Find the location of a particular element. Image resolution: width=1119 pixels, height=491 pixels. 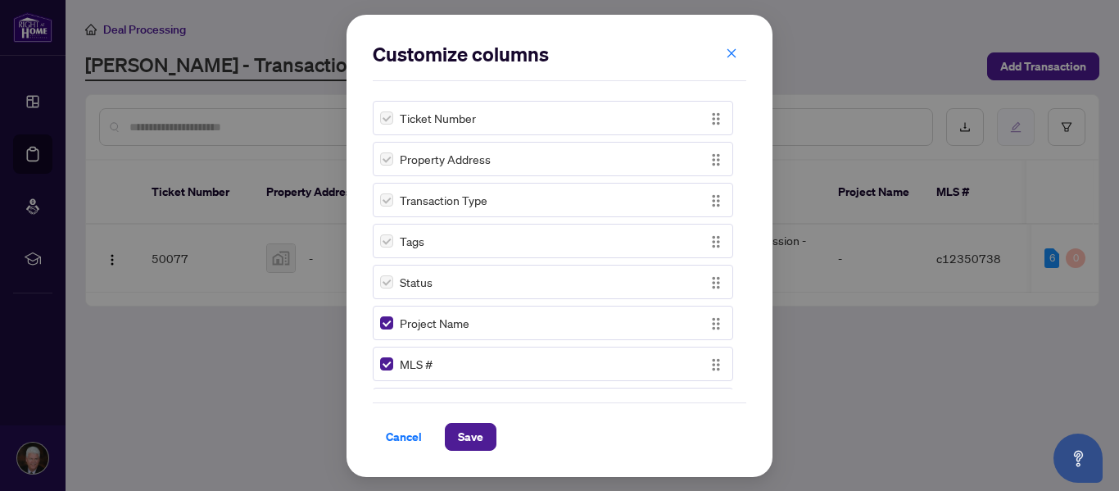

div: TagsDrag Icon is located at coordinates (553, 241).